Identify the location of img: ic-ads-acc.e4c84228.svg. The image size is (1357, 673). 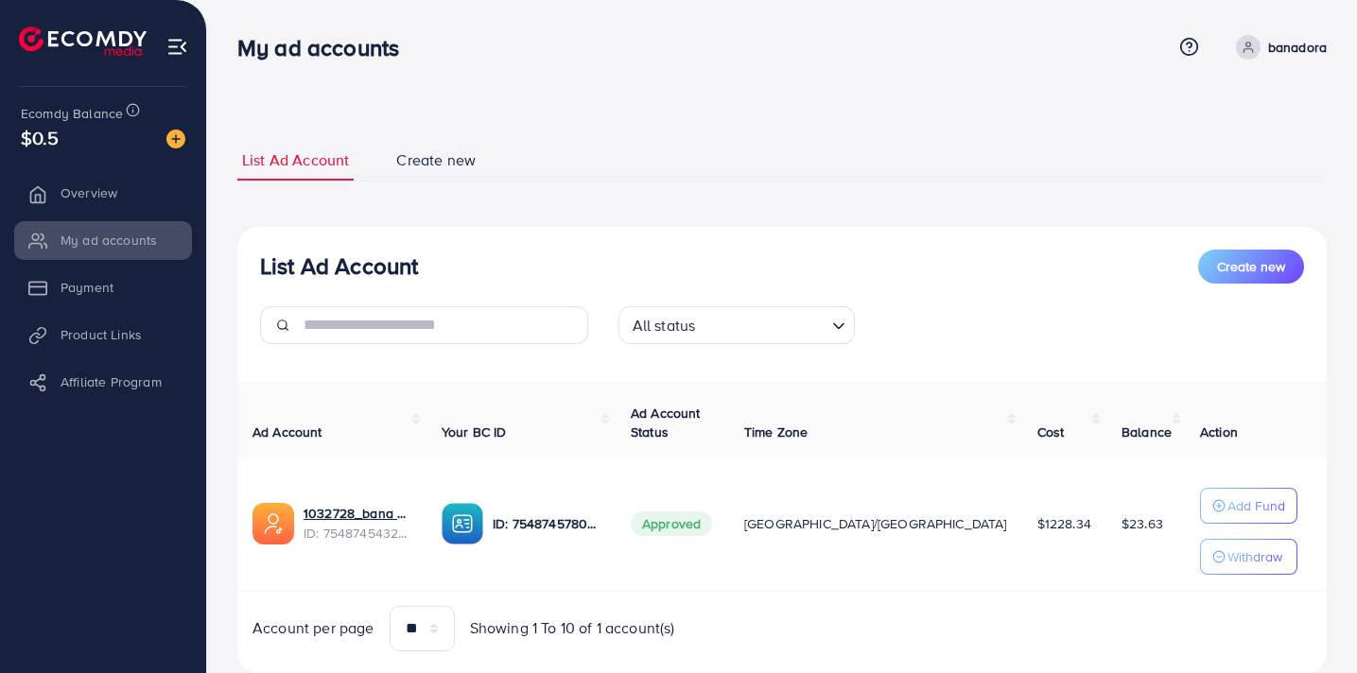
(273, 524).